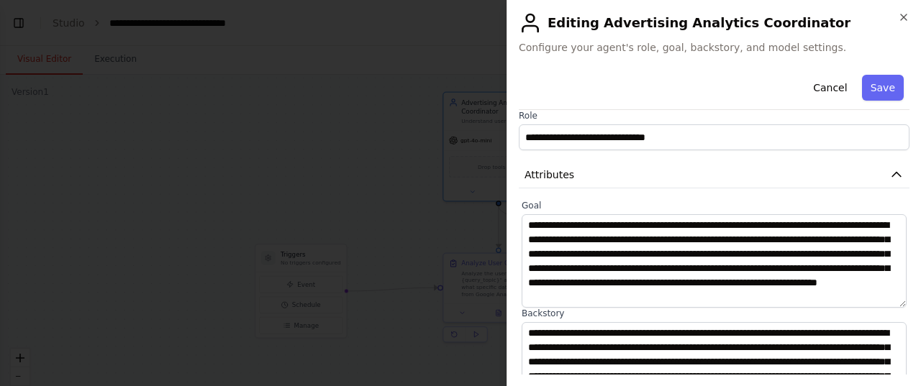  I want to click on label: Goal, so click(714, 206).